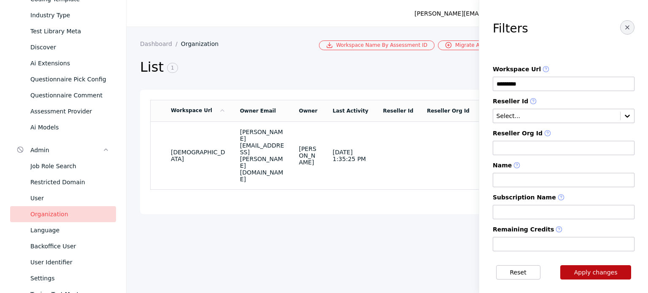 The width and height of the screenshot is (648, 293). Describe the element at coordinates (63, 95) in the screenshot. I see `a: Questionnaire Comment` at that location.